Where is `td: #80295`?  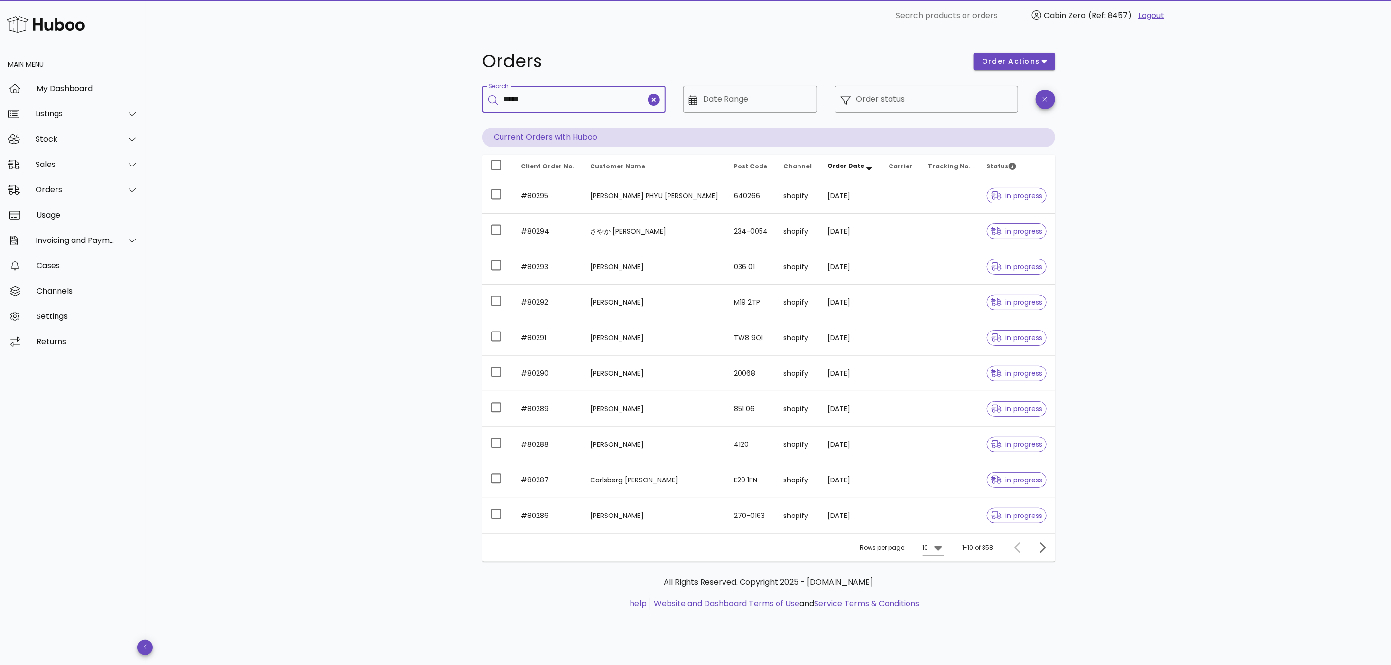
td: #80295 is located at coordinates (548, 196).